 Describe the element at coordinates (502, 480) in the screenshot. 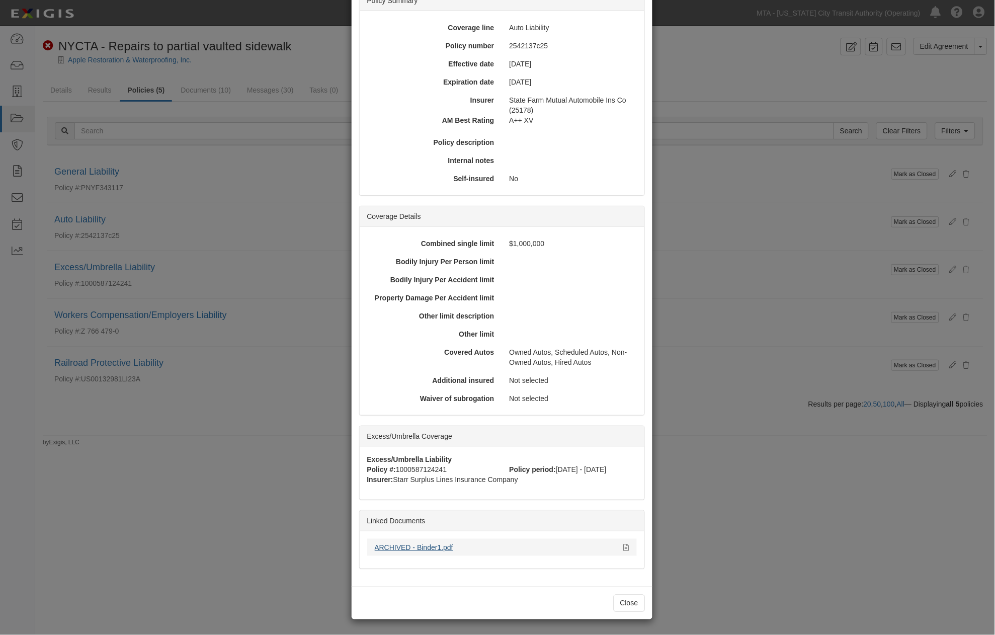

I see `div: Starr Surplus Lines Insurance Company` at that location.